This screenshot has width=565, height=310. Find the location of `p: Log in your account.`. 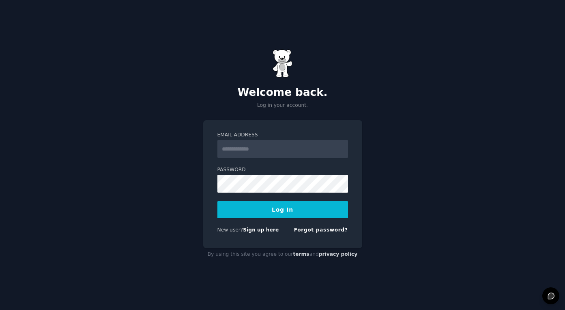

p: Log in your account. is located at coordinates (283, 106).